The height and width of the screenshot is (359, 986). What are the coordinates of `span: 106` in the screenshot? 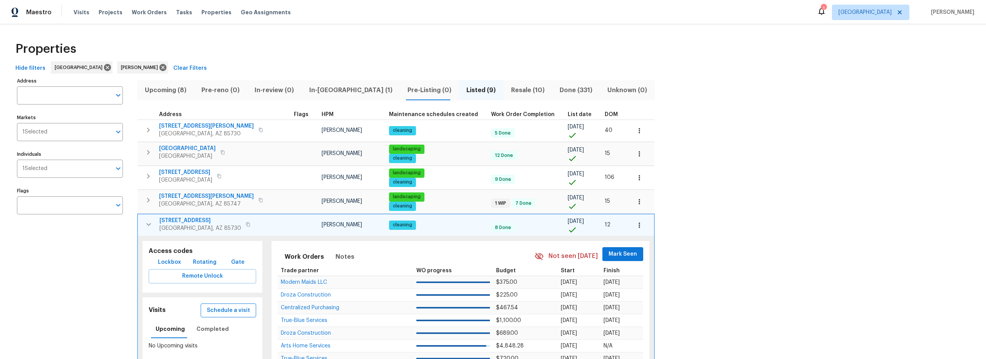 It's located at (609, 177).